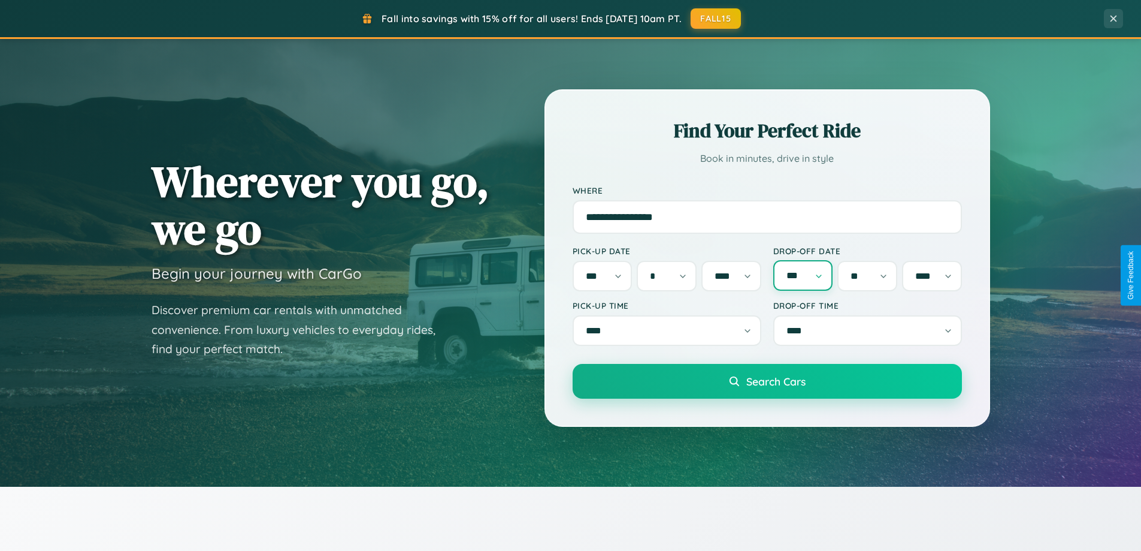 Image resolution: width=1141 pixels, height=551 pixels. What do you see at coordinates (301, 329) in the screenshot?
I see `p: Discover premium car rentals with unmatched convenience. From luxury vehicles to everyday rides, ...` at bounding box center [301, 329].